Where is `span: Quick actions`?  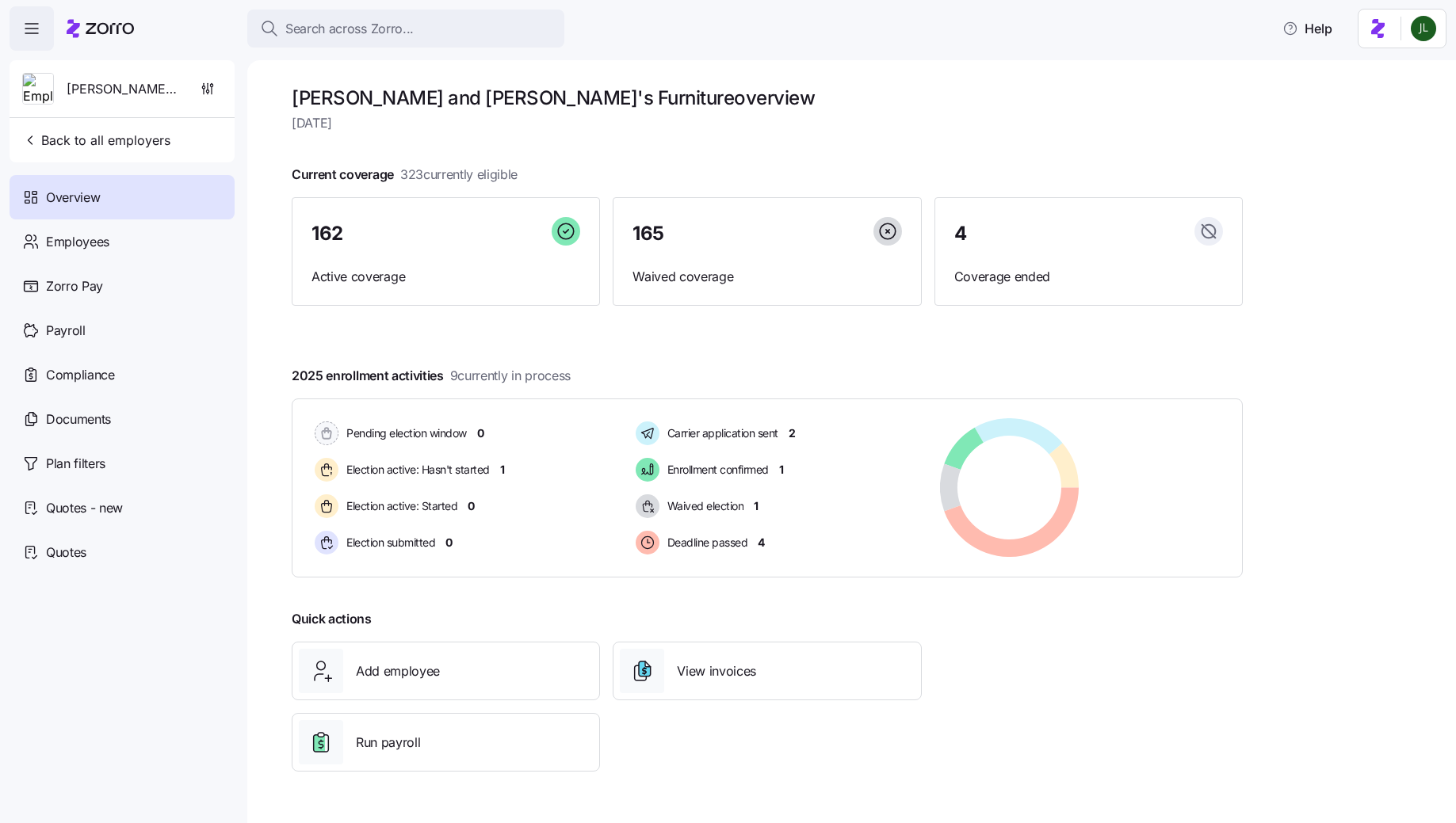 span: Quick actions is located at coordinates (331, 619).